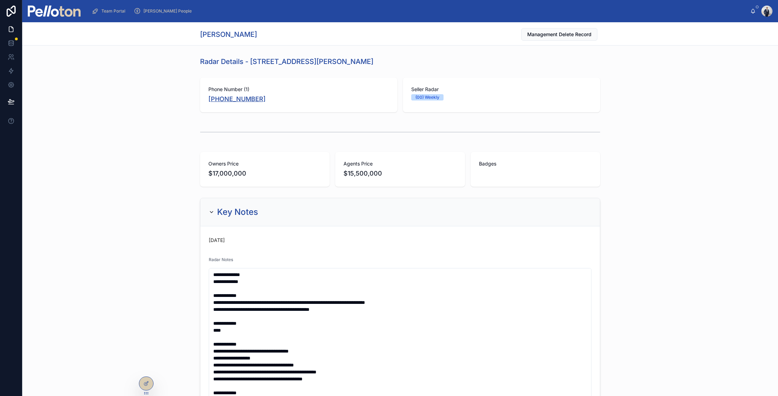 The image size is (778, 396). I want to click on span: Badges, so click(535, 164).